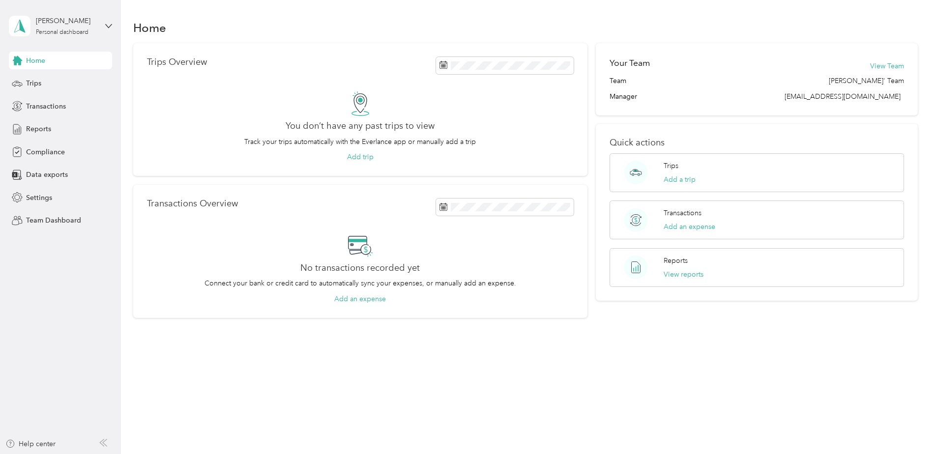  I want to click on span: Compliance, so click(45, 152).